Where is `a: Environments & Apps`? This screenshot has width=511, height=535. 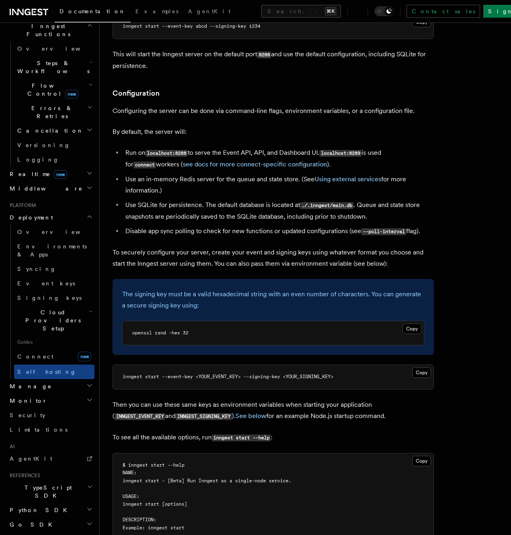 a: Environments & Apps is located at coordinates (54, 250).